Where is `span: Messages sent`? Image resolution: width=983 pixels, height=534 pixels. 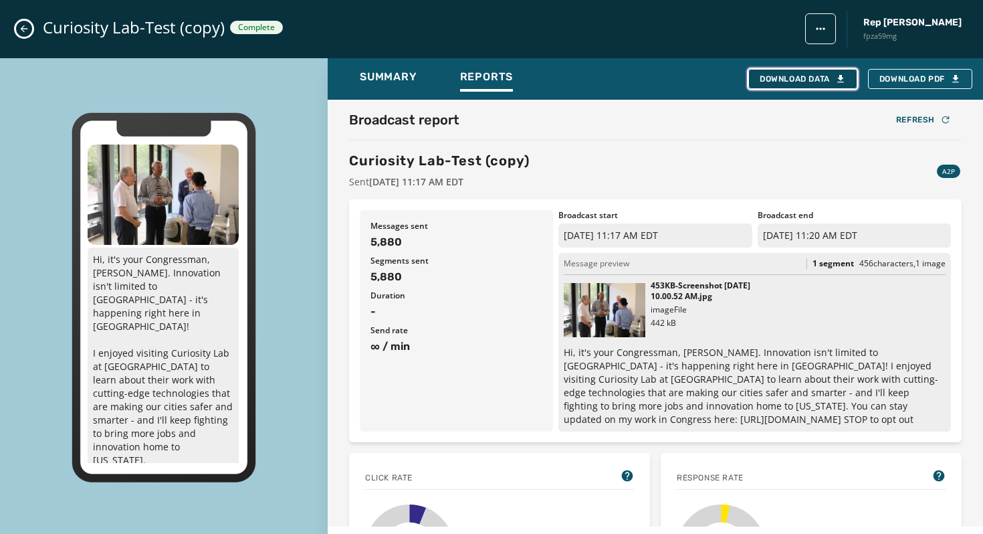 span: Messages sent is located at coordinates (456, 226).